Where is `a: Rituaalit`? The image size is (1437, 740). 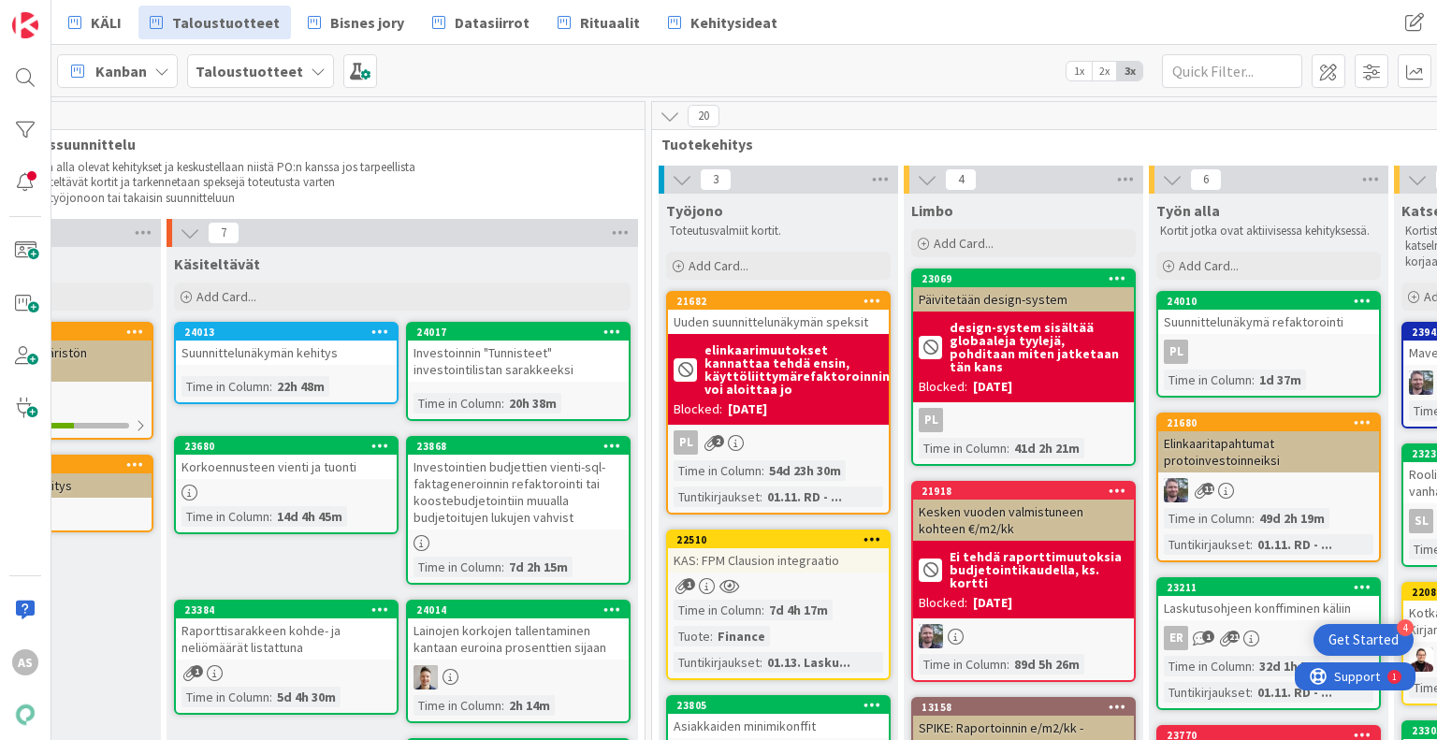
a: Rituaalit is located at coordinates (599, 22).